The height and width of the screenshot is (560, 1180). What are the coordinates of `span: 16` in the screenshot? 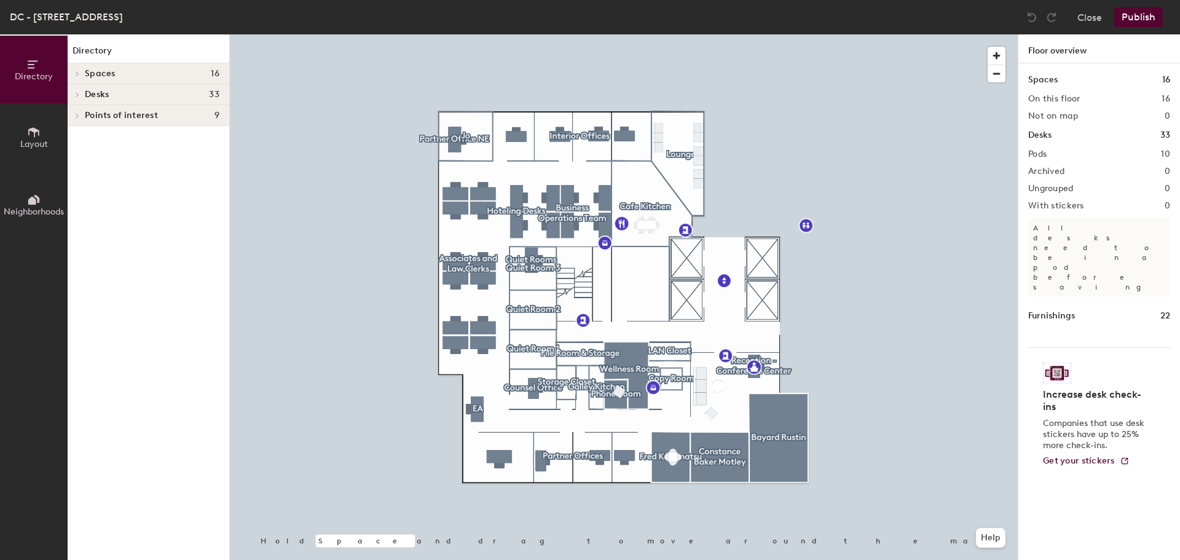 It's located at (215, 74).